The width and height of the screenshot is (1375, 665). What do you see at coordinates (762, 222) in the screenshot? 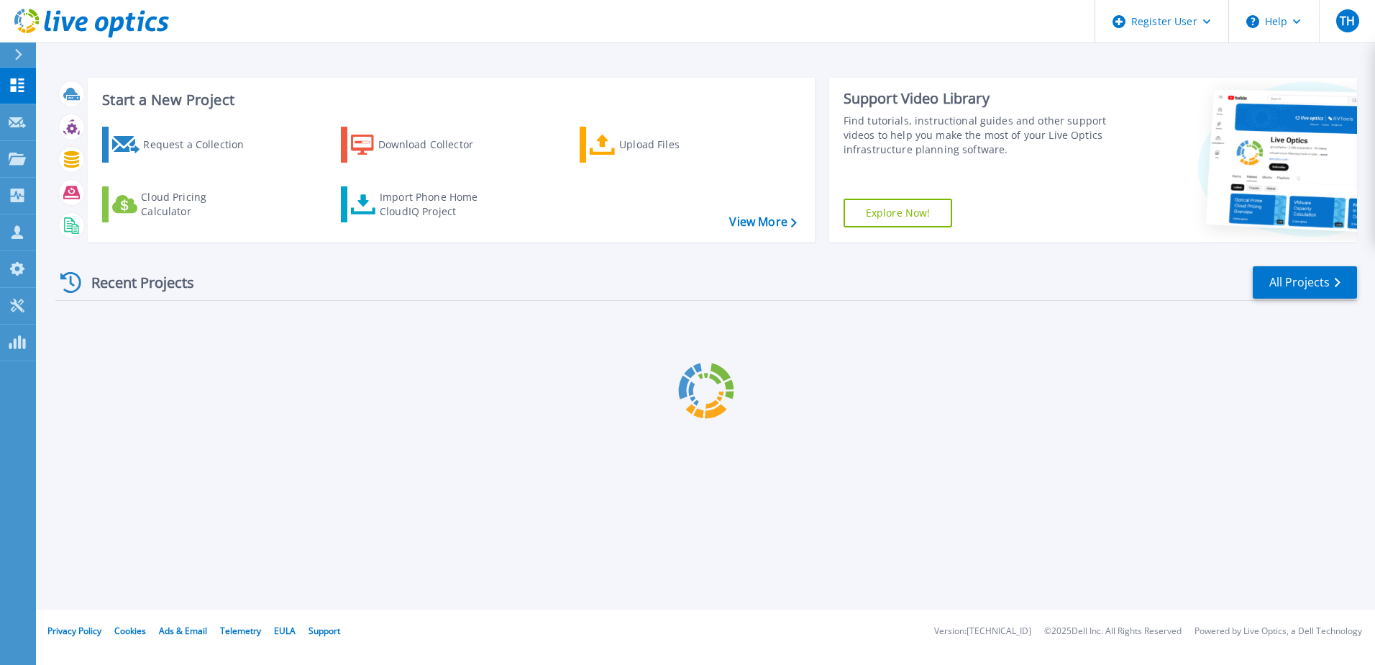
I see `a: View More` at bounding box center [762, 222].